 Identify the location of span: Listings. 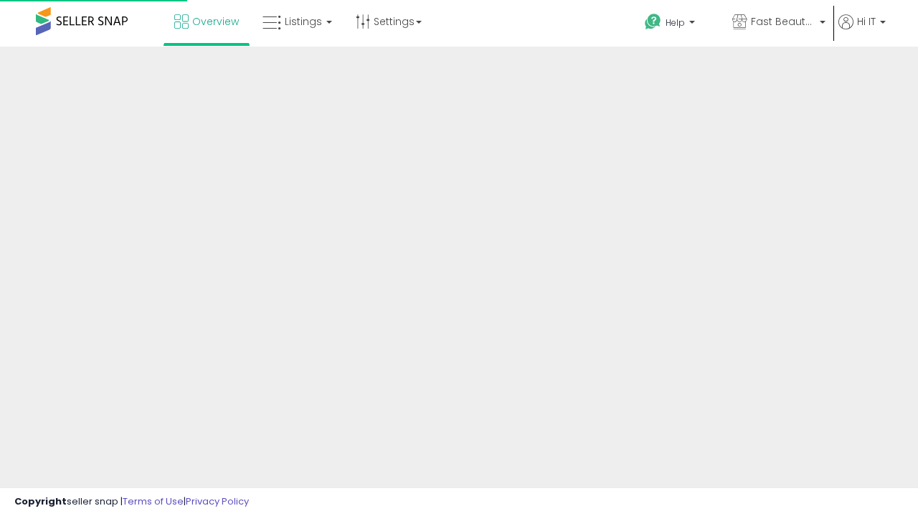
(303, 22).